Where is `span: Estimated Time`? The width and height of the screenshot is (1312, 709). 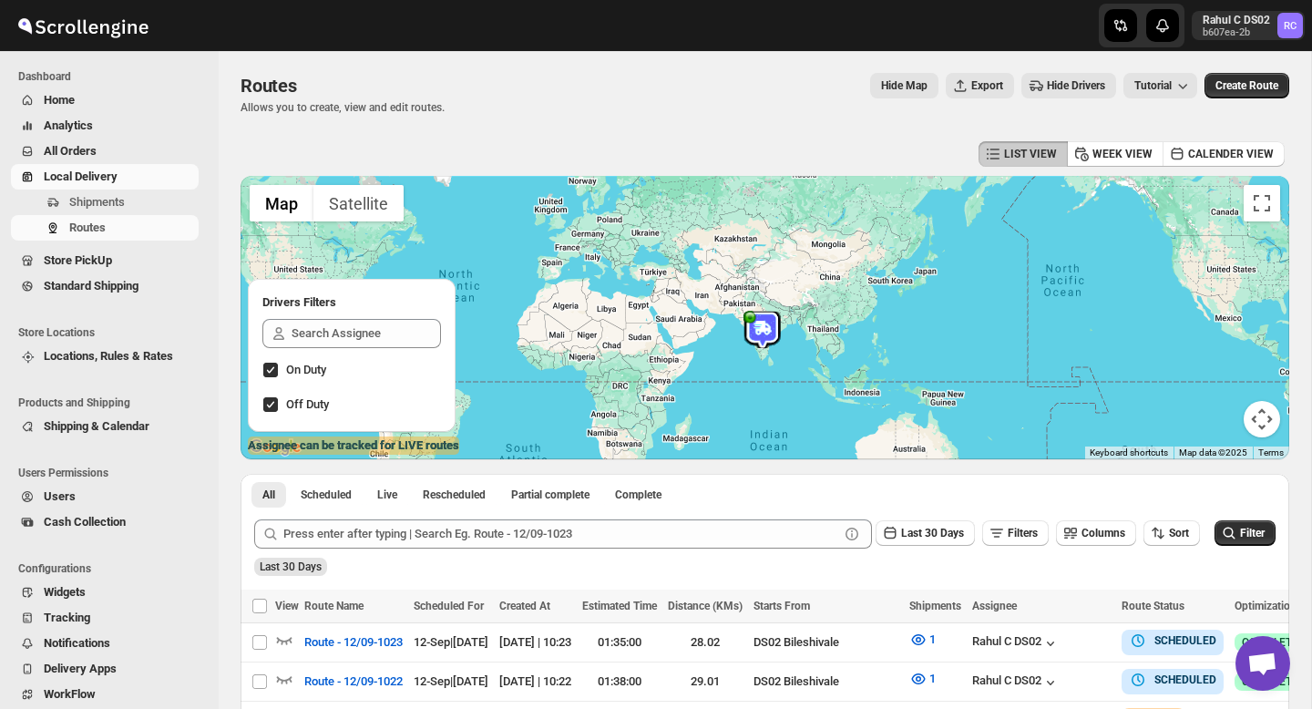
span: Estimated Time is located at coordinates (619, 606).